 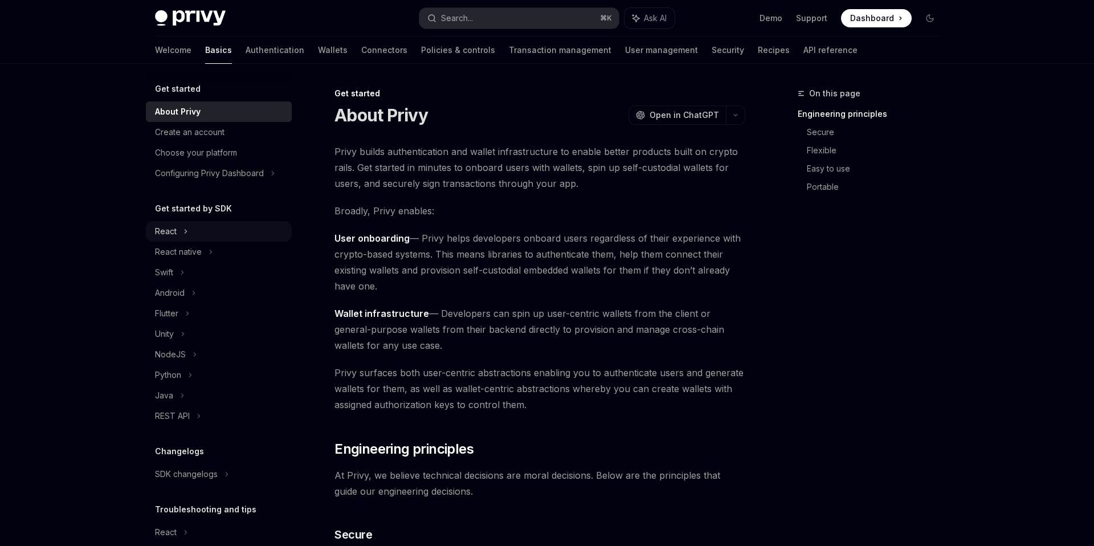 I want to click on a: Security, so click(x=728, y=50).